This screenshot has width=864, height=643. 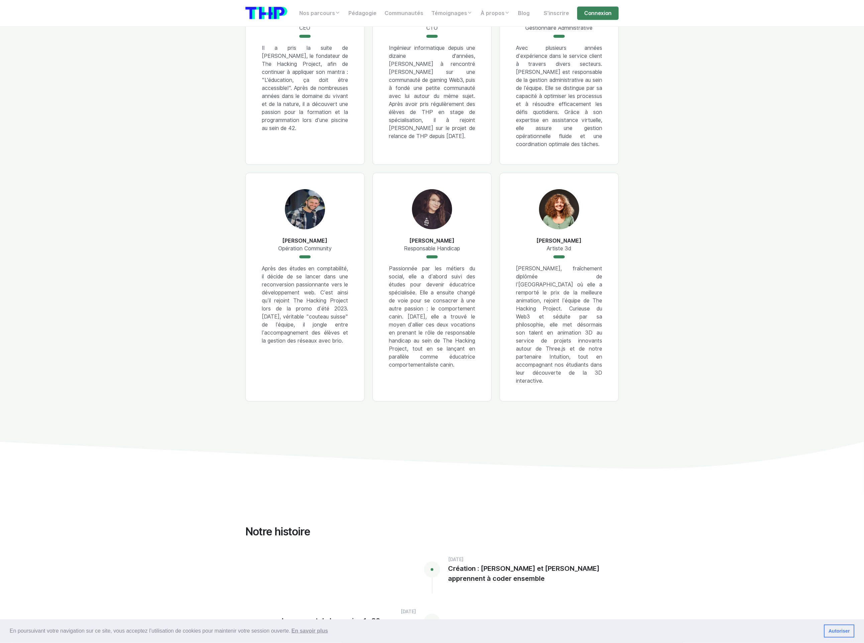 What do you see at coordinates (556, 13) in the screenshot?
I see `a: S'inscrire` at bounding box center [556, 13].